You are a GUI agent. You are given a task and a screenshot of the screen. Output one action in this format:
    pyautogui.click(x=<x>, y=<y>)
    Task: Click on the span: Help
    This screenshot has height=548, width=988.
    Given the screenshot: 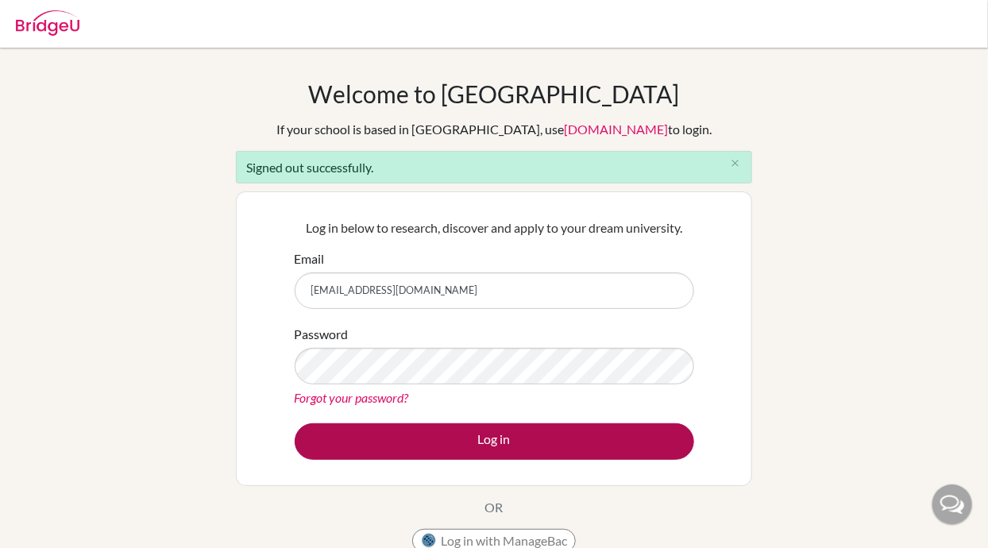 What is the action you would take?
    pyautogui.click(x=52, y=18)
    